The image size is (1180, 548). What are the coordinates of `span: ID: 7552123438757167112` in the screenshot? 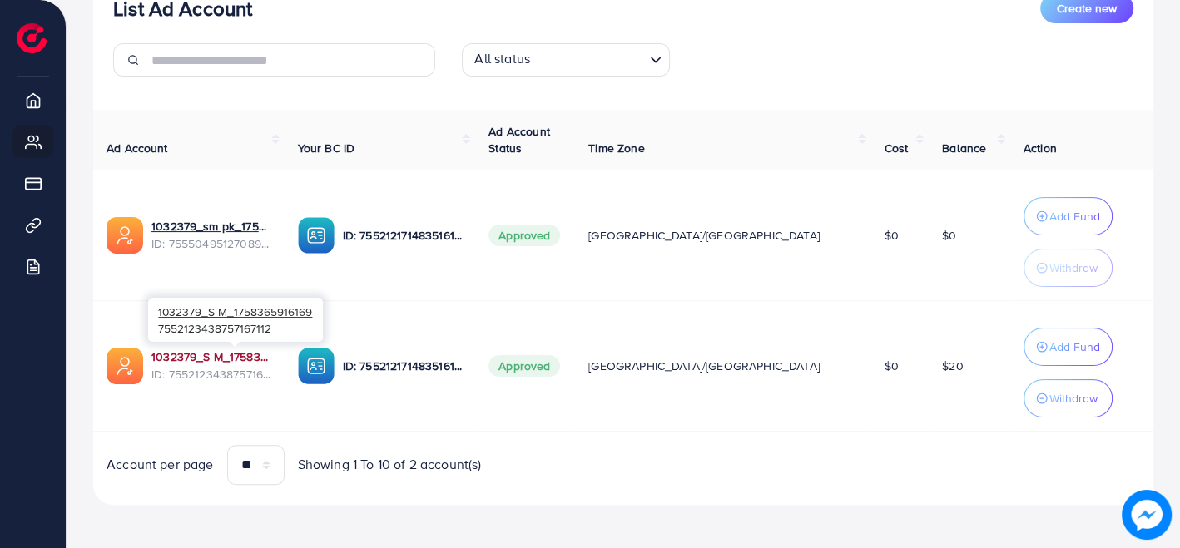 It's located at (211, 374).